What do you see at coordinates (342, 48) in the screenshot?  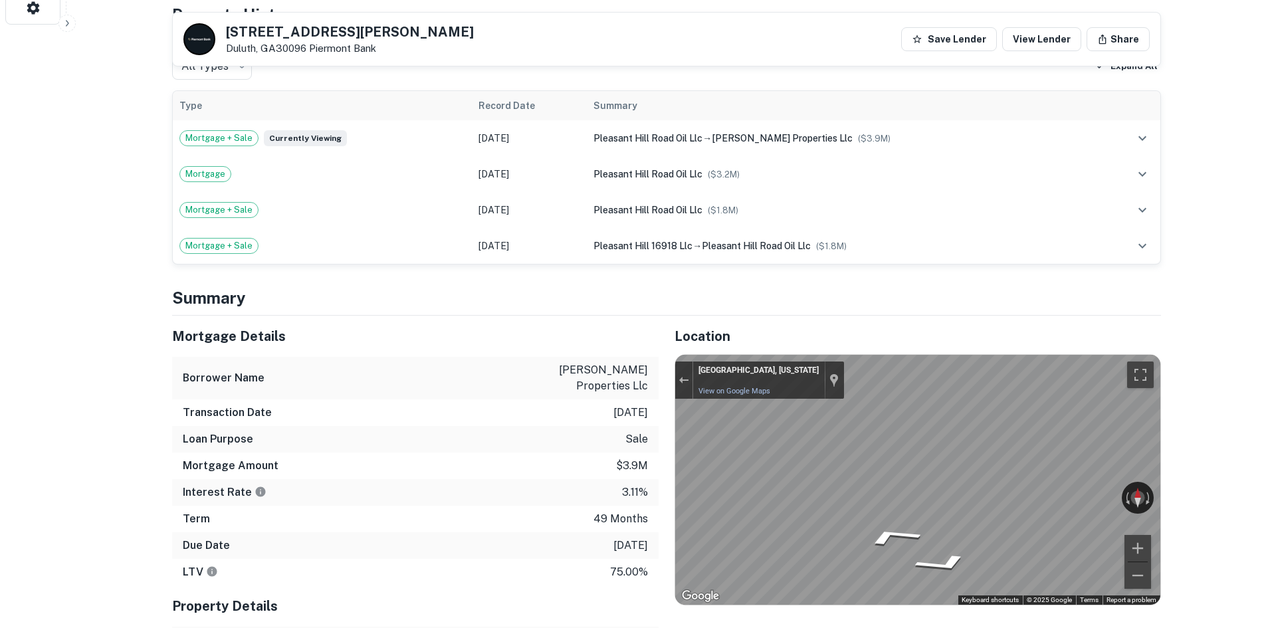 I see `a: Piermont Bank` at bounding box center [342, 48].